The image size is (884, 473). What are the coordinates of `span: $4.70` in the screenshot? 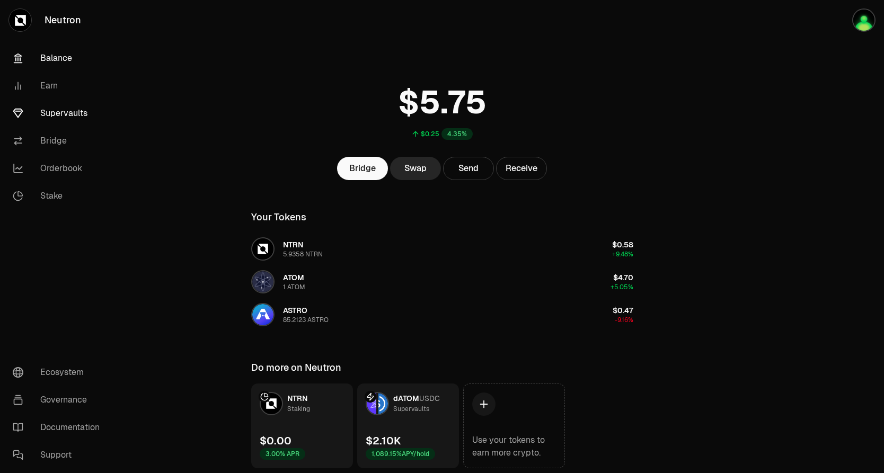 It's located at (623, 278).